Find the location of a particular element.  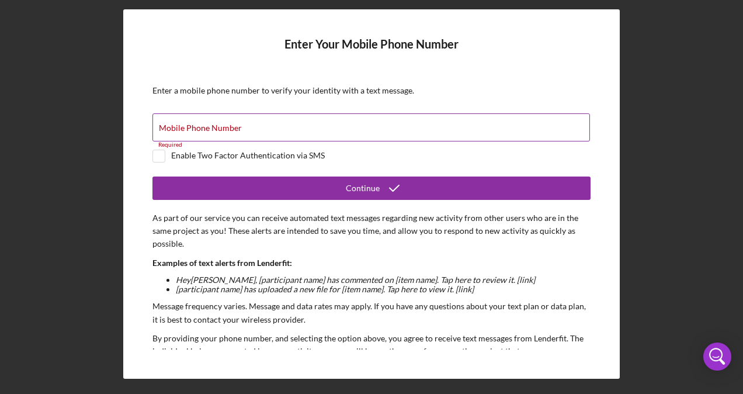

p: Examples of text alerts from Lenderfit: is located at coordinates (371, 263).